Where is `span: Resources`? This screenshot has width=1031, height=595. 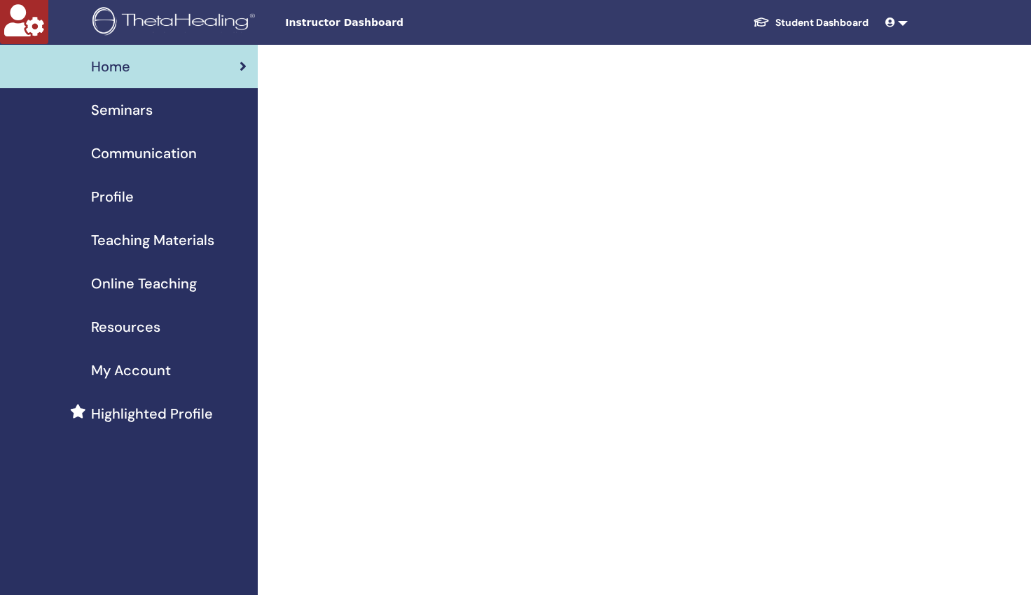
span: Resources is located at coordinates (125, 327).